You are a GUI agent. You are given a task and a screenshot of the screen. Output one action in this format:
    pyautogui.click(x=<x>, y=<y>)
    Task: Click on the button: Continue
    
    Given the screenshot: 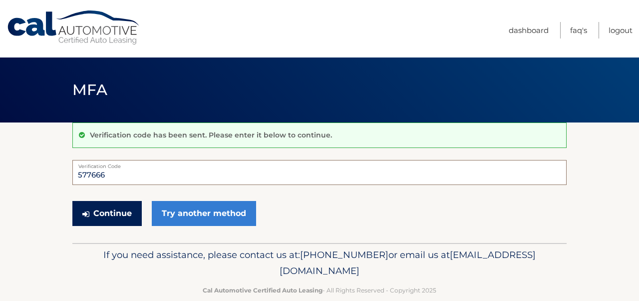 What is the action you would take?
    pyautogui.click(x=107, y=213)
    